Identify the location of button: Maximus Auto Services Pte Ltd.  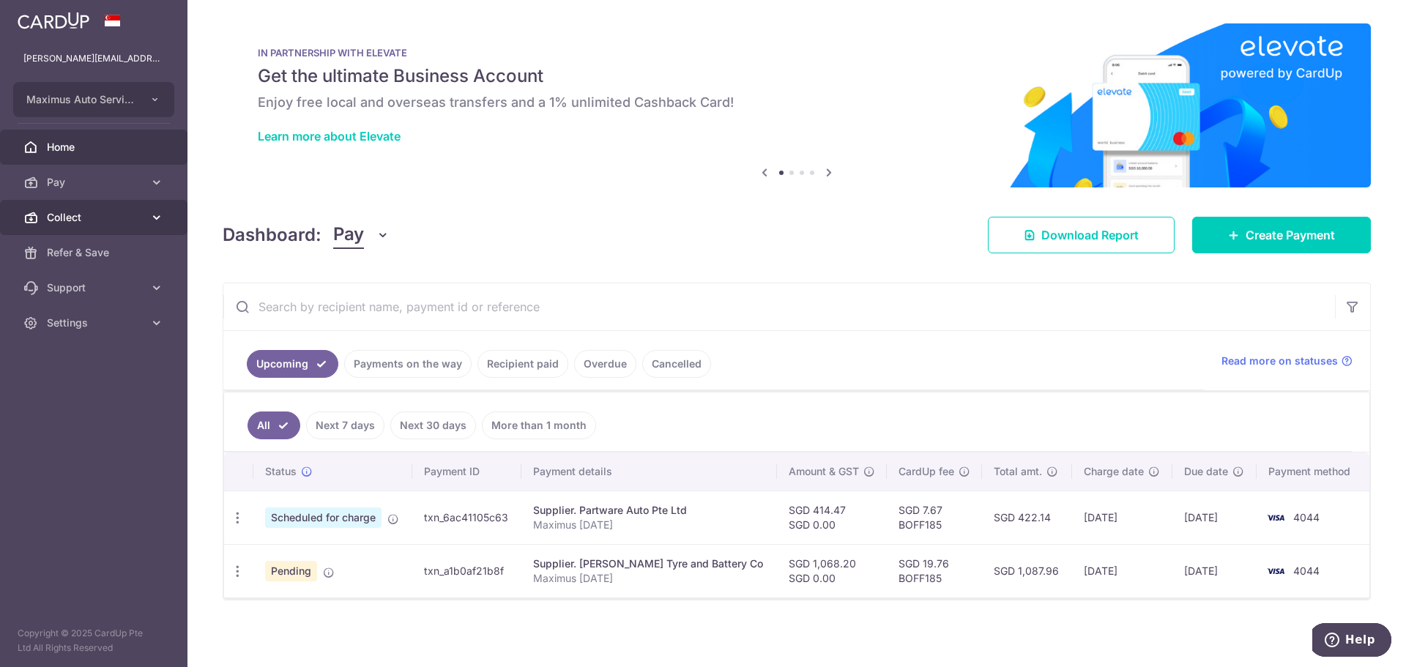
(94, 100).